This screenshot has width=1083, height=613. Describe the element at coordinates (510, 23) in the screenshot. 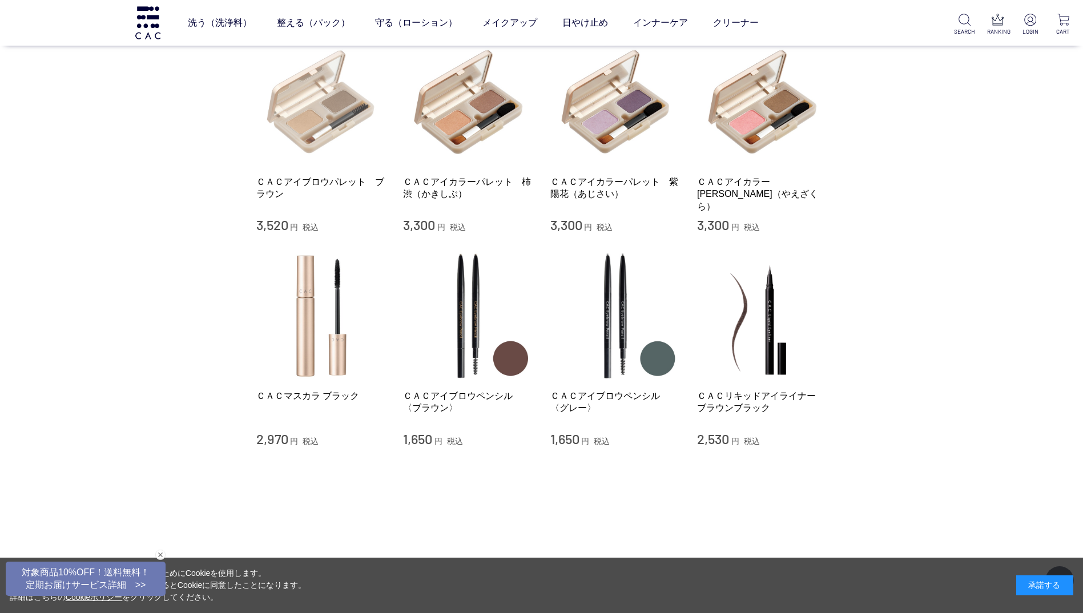

I see `a: メイクアップ` at that location.